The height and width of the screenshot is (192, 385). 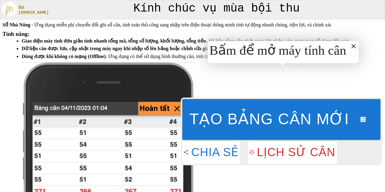 I want to click on strong: Dùng được khi không có mạng (Offline), so click(x=64, y=56).